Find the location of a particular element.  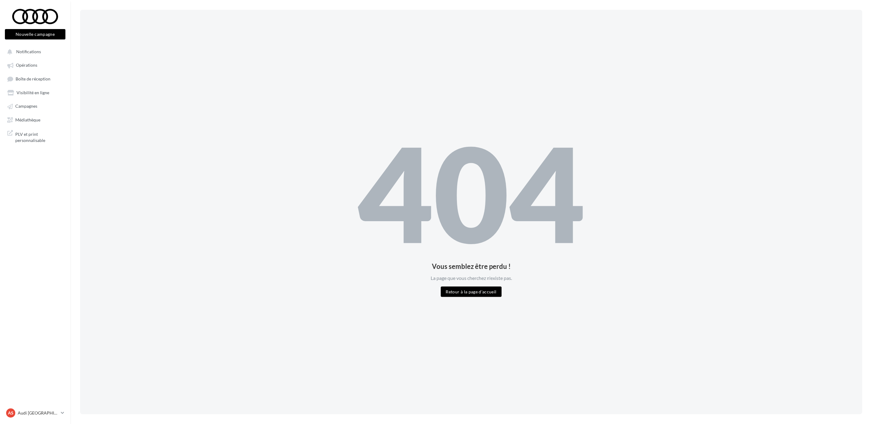

a: Campagnes is located at coordinates (35, 106).